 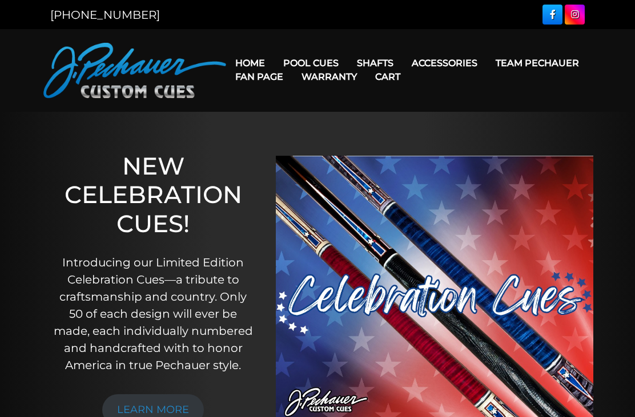 I want to click on a: Shafts, so click(x=375, y=63).